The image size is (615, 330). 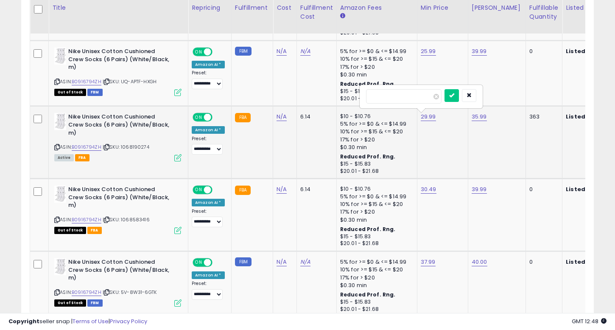 What do you see at coordinates (126, 219) in the screenshot?
I see `span: | SKU: 1068583416` at bounding box center [126, 219].